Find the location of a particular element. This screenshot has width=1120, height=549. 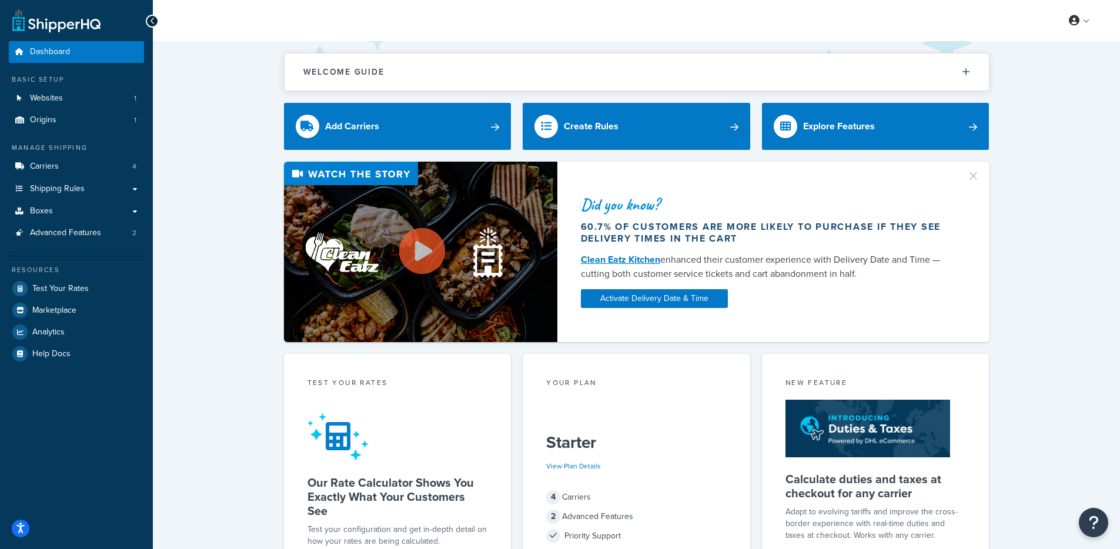

a: Create Rules is located at coordinates (636, 126).